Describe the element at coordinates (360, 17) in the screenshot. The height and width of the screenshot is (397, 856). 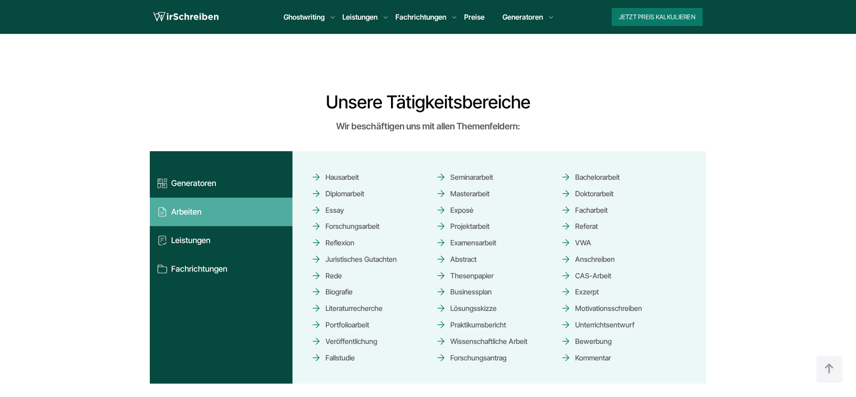
I see `a: Leistungen` at that location.